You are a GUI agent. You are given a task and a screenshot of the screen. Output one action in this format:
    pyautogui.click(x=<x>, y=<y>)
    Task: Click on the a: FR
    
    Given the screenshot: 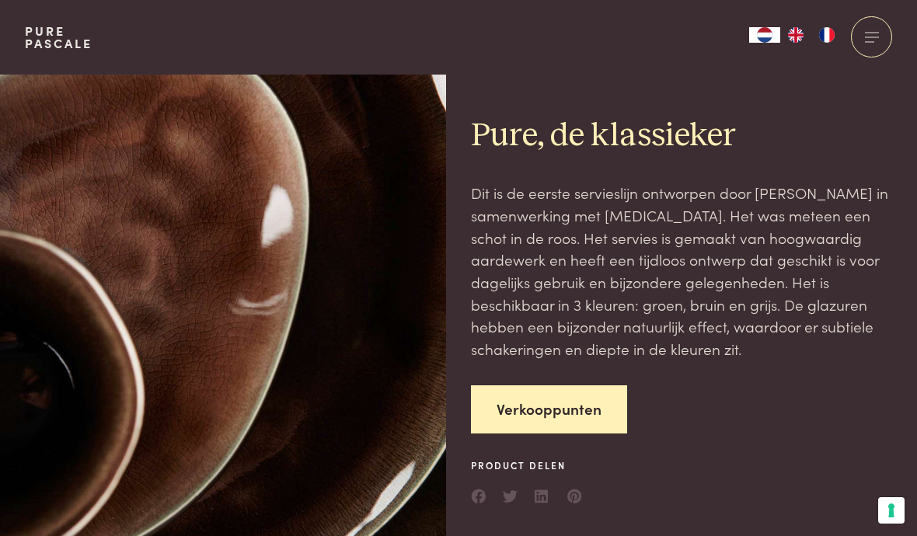 What is the action you would take?
    pyautogui.click(x=827, y=35)
    